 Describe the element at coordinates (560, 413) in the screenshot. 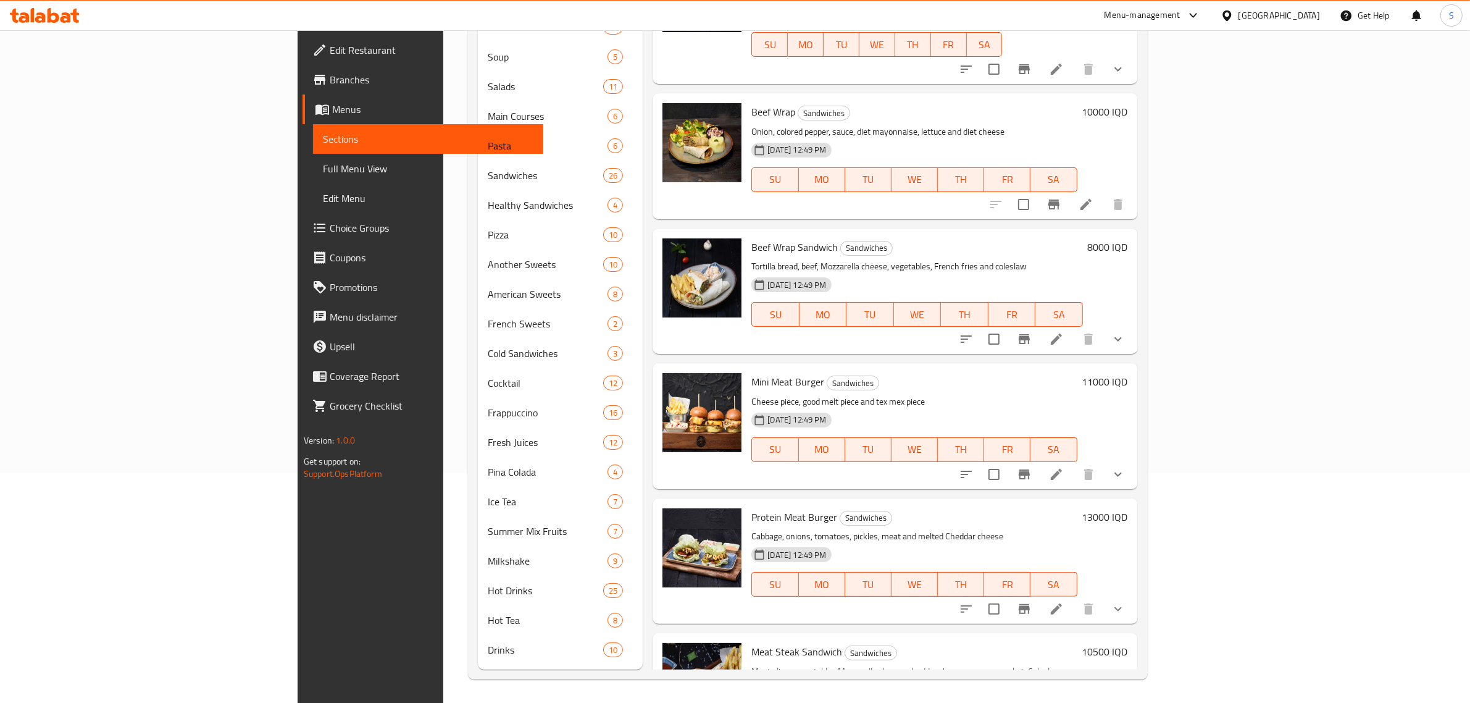

I see `div: Frappuccino16` at that location.